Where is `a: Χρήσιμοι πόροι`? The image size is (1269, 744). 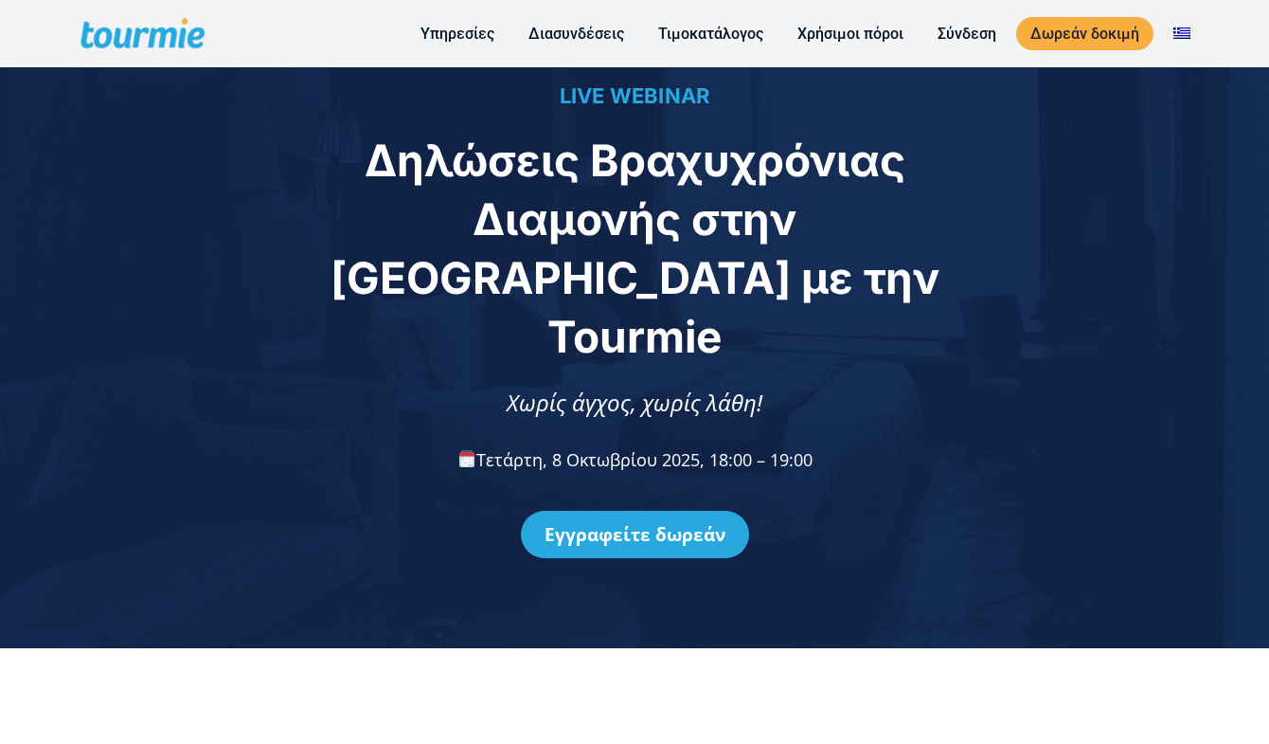
a: Χρήσιμοι πόροι is located at coordinates (851, 33).